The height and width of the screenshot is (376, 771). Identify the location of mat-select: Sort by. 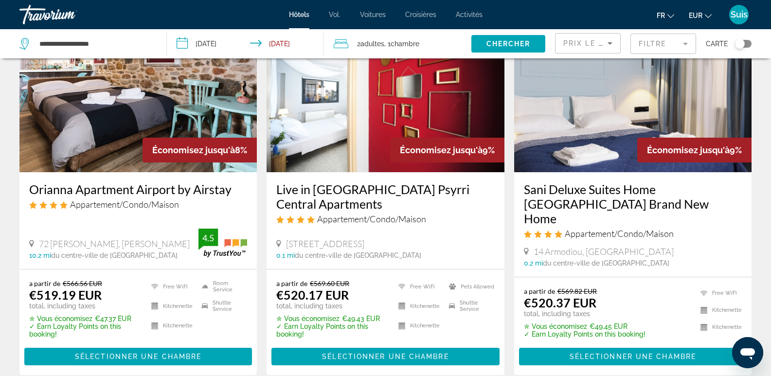
(588, 43).